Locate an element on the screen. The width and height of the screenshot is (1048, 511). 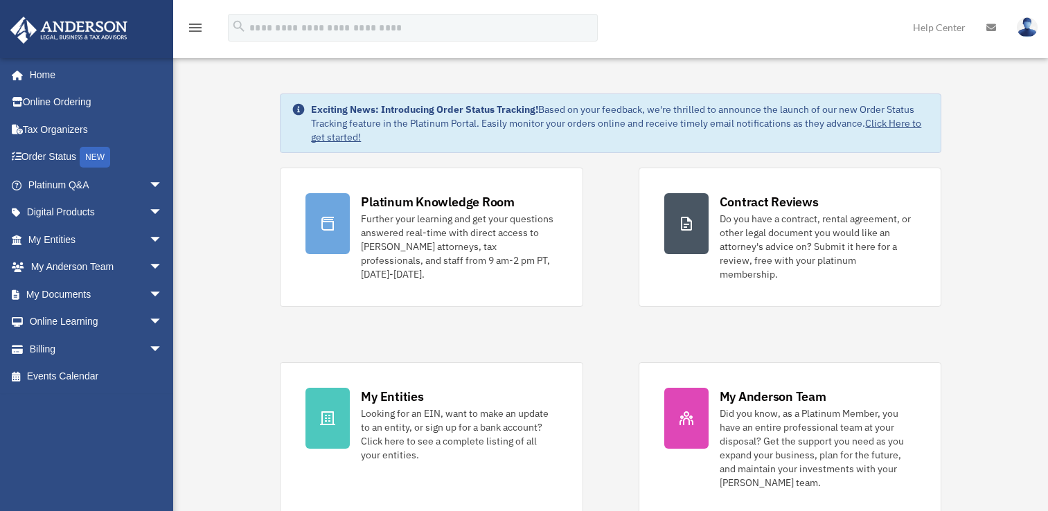
div: Platinum Knowledge Room is located at coordinates (438, 202).